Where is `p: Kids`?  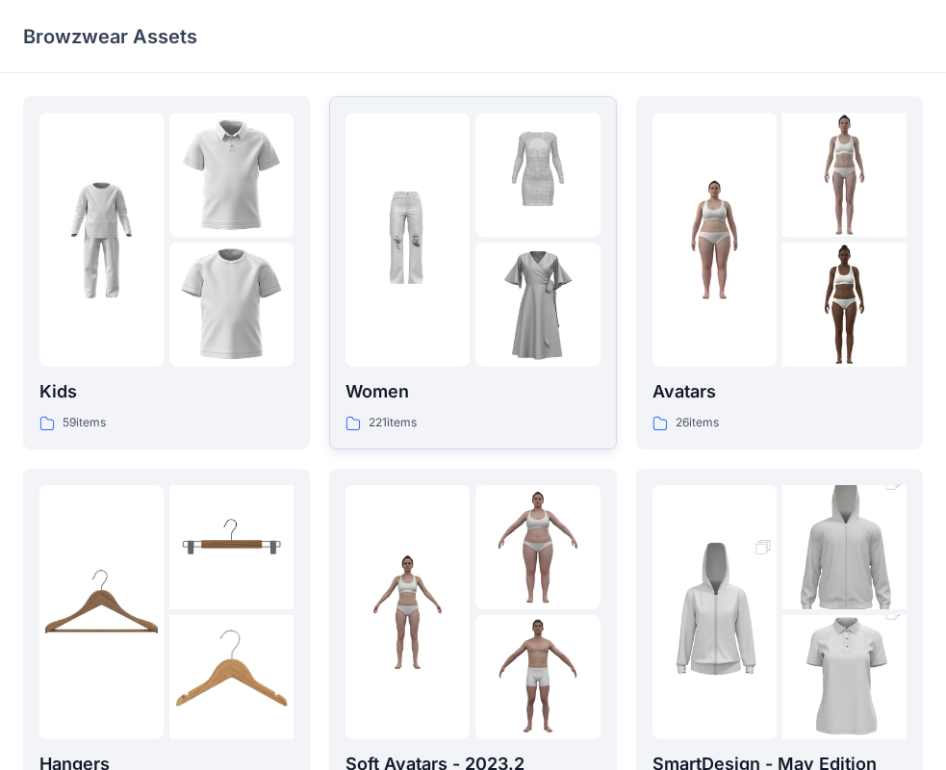
p: Kids is located at coordinates (166, 392).